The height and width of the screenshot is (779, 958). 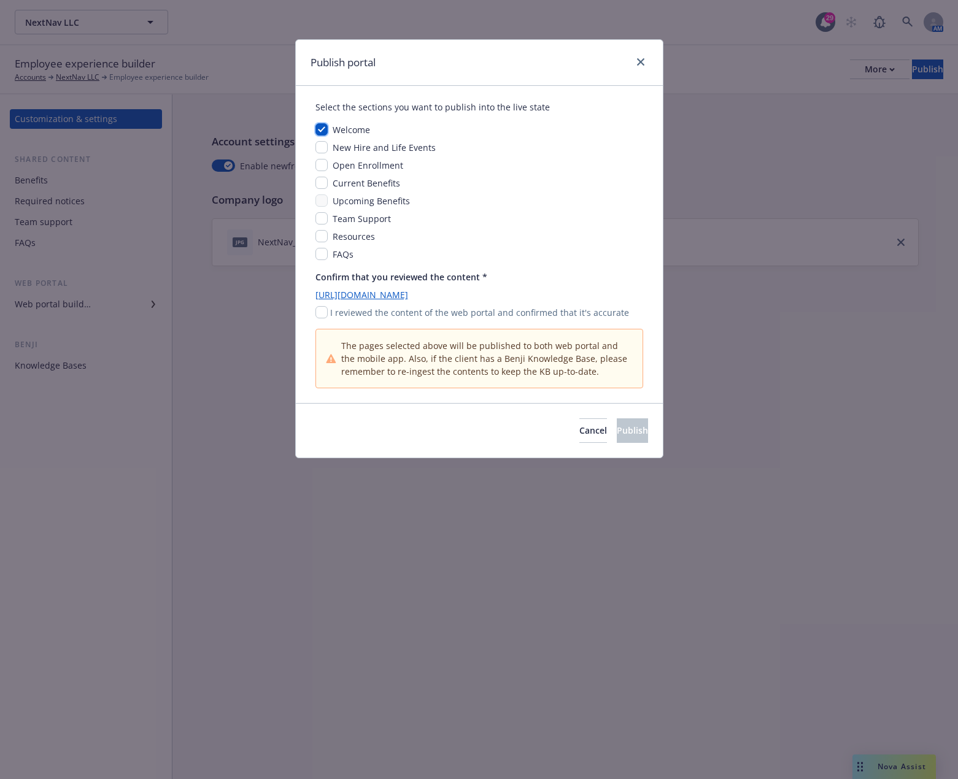 What do you see at coordinates (367, 165) in the screenshot?
I see `span: Open Enrollment` at bounding box center [367, 165].